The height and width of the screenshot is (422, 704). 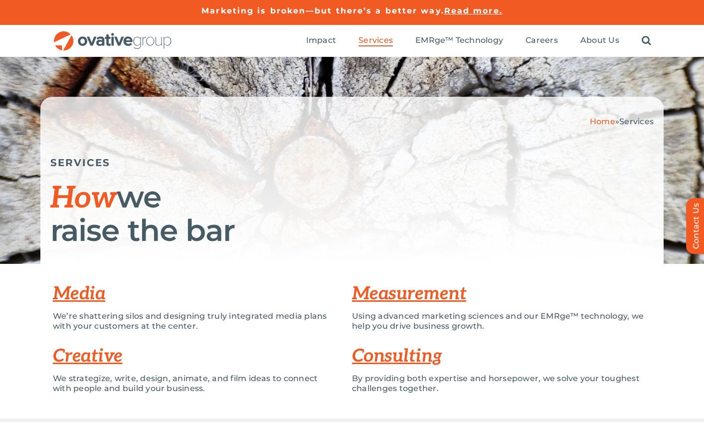 What do you see at coordinates (79, 294) in the screenshot?
I see `a: Media` at bounding box center [79, 294].